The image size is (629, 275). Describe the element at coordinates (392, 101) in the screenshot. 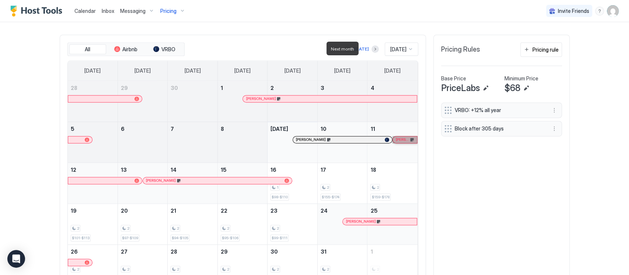

I see `td: October 4, 2025` at that location.